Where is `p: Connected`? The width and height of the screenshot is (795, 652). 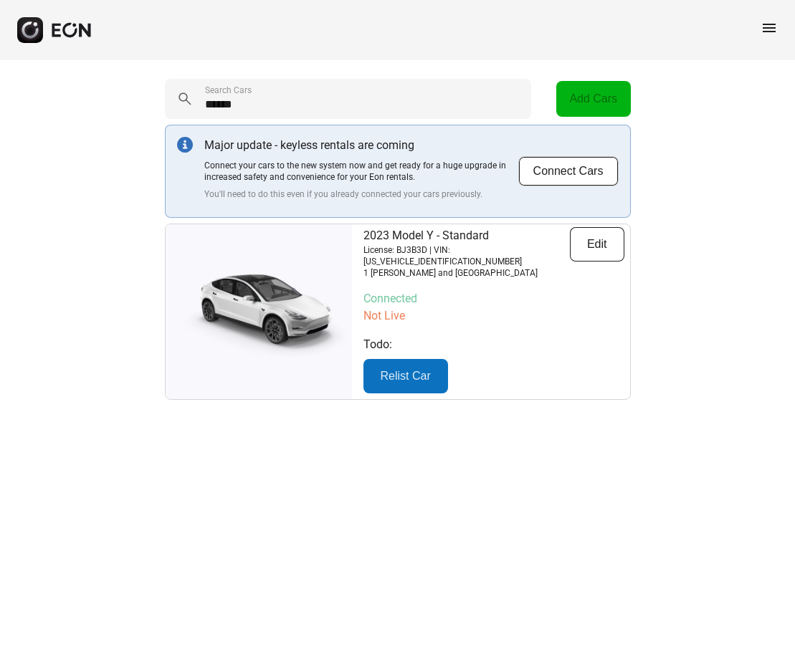 p: Connected is located at coordinates (494, 299).